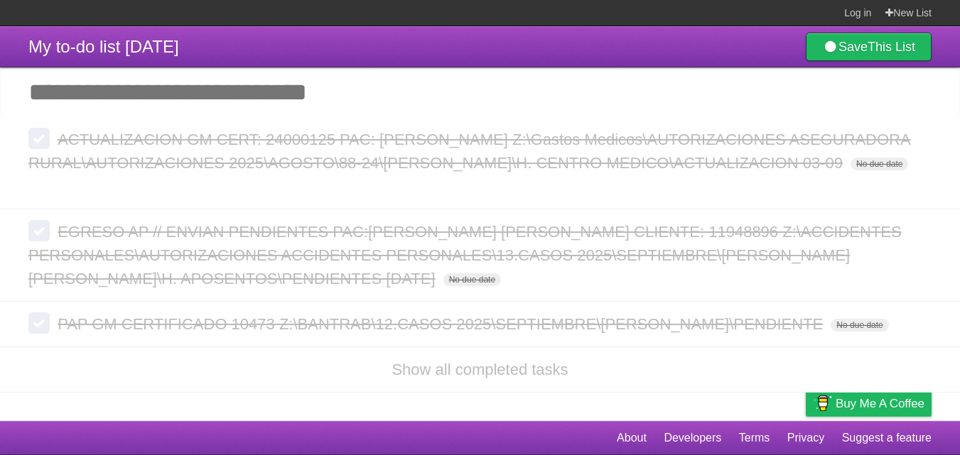  I want to click on a: About, so click(632, 438).